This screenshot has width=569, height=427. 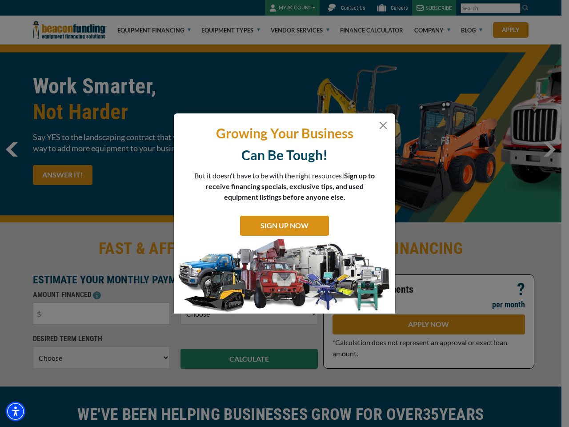 What do you see at coordinates (285, 276) in the screenshot?
I see `img: SIGN UP NOW` at bounding box center [285, 276].